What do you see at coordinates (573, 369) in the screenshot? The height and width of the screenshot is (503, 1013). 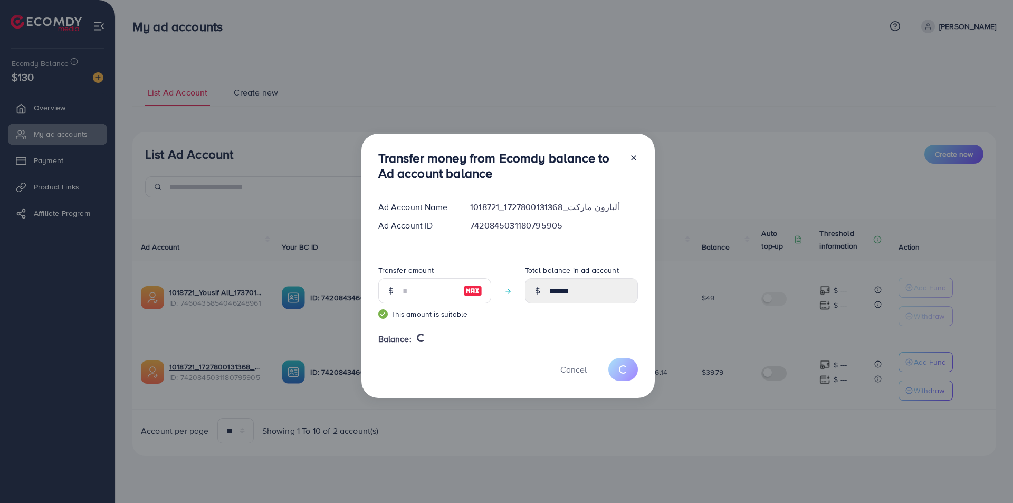 I see `button: Cancel` at bounding box center [573, 369].